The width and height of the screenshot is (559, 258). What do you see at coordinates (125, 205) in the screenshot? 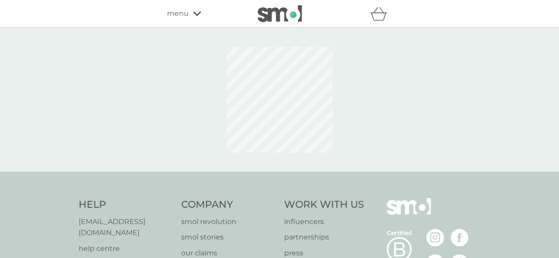
I see `h4: Help` at bounding box center [125, 205].